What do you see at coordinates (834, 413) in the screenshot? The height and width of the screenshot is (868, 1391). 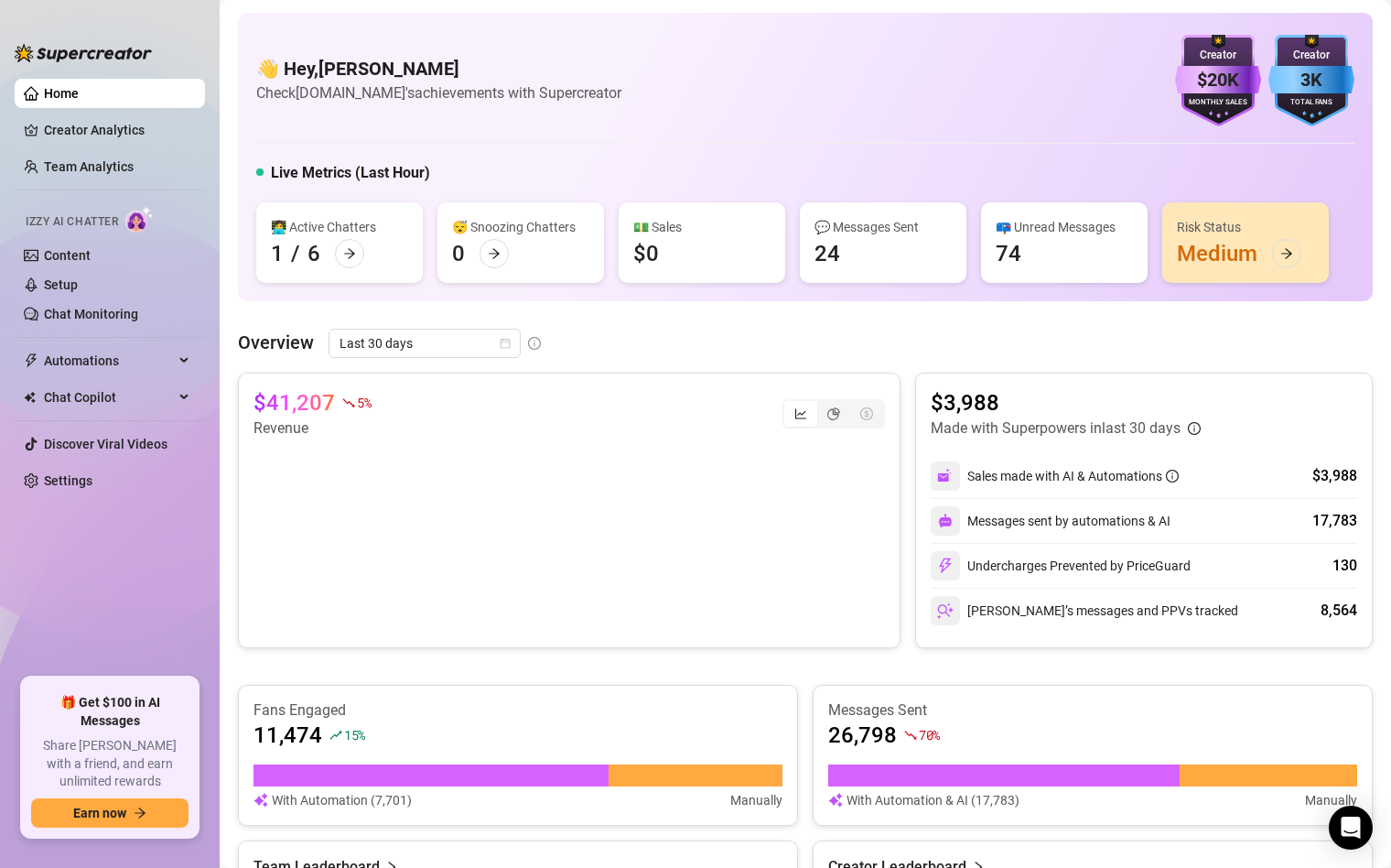 I see `span: pie-chart` at bounding box center [834, 413].